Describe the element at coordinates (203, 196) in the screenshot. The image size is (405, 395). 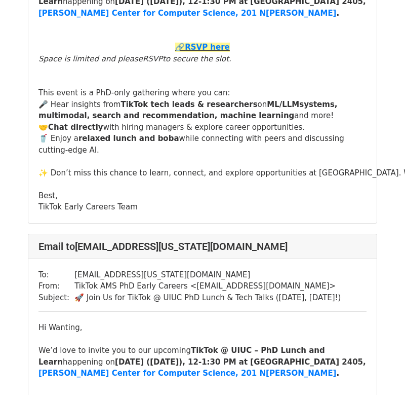
I see `div: Best,` at that location.